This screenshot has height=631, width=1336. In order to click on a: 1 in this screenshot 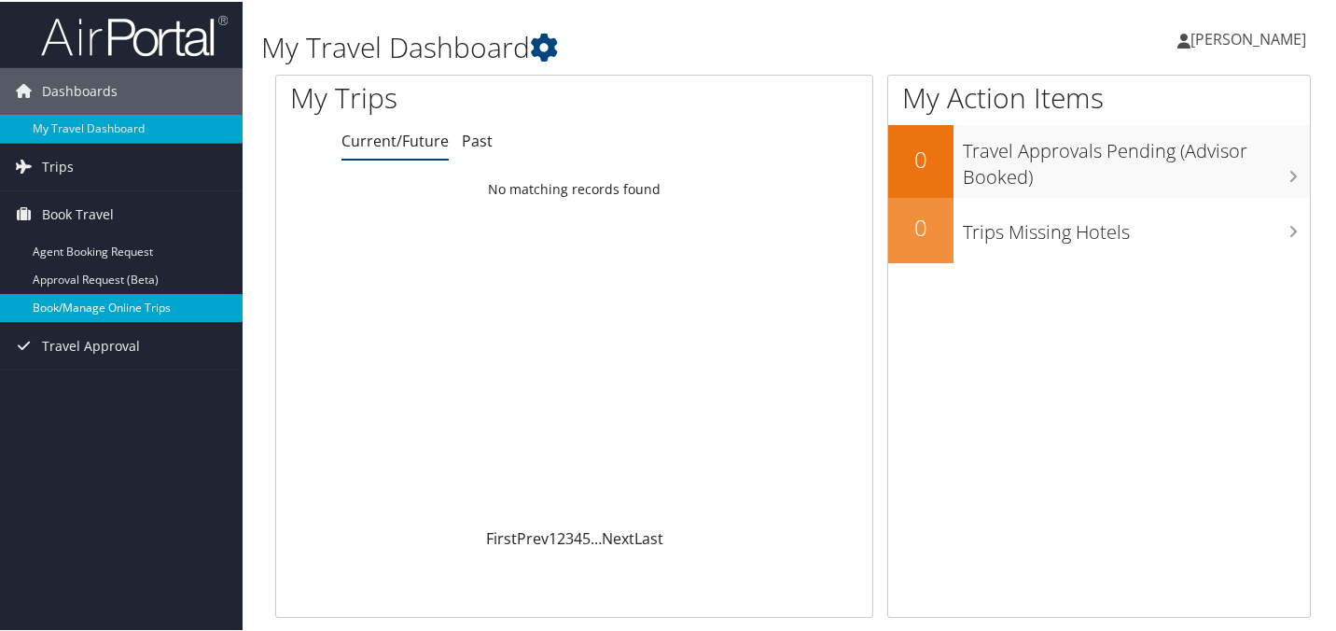, I will do `click(552, 536)`.